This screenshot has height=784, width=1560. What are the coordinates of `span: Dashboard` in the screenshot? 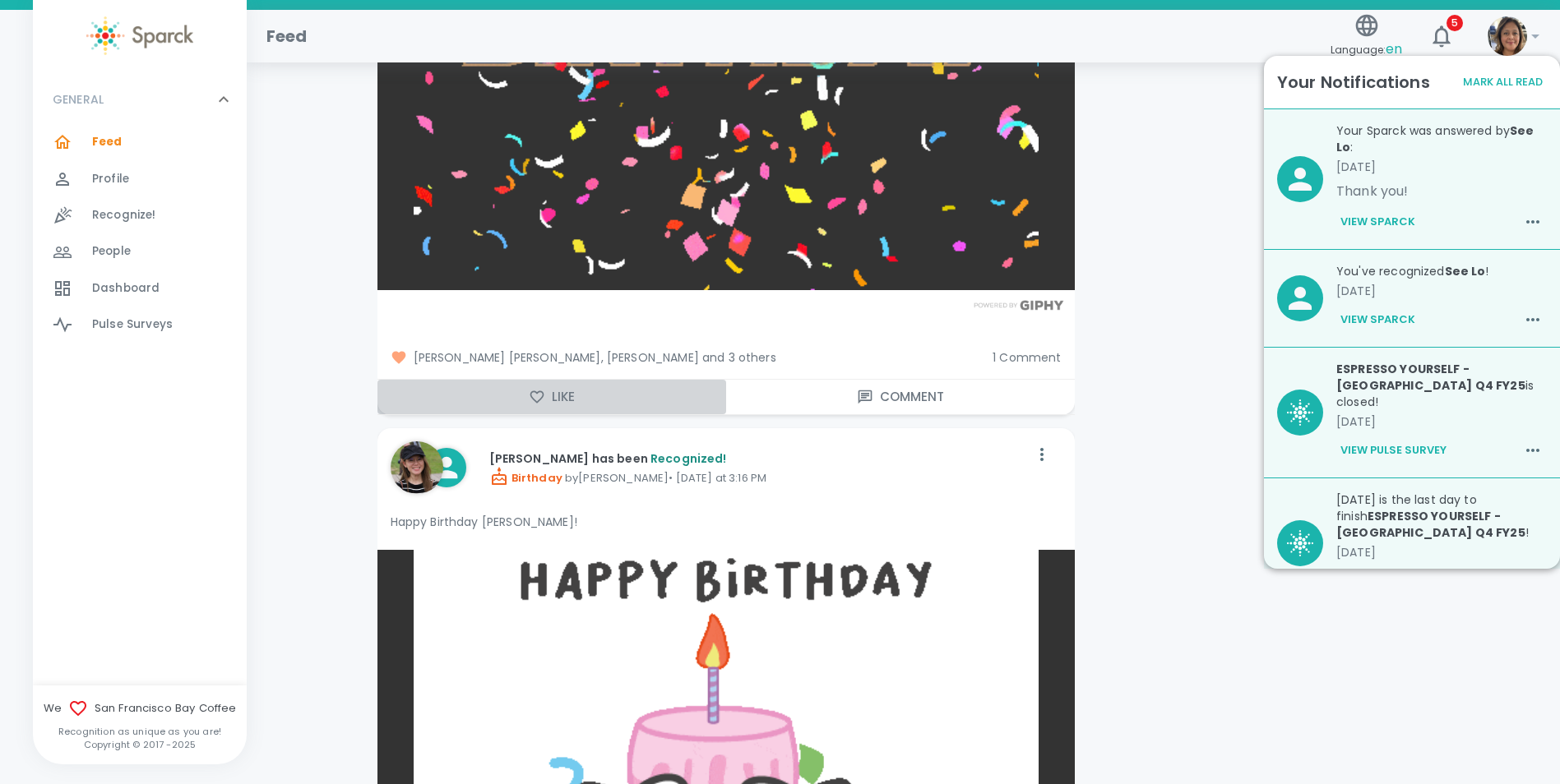 It's located at (126, 289).